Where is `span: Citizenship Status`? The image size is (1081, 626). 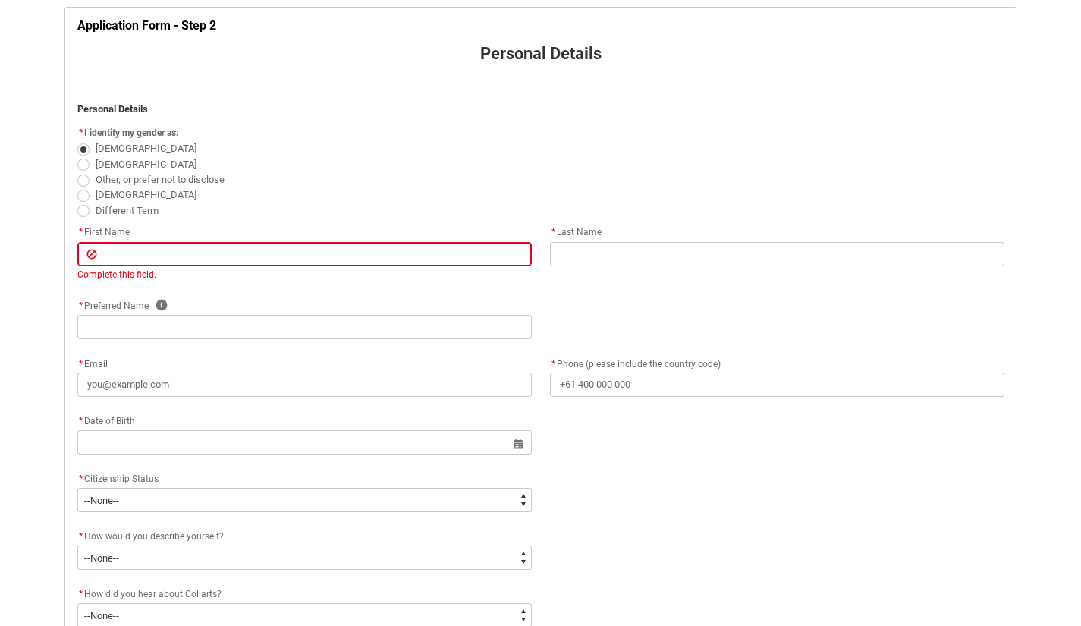
span: Citizenship Status is located at coordinates (121, 478).